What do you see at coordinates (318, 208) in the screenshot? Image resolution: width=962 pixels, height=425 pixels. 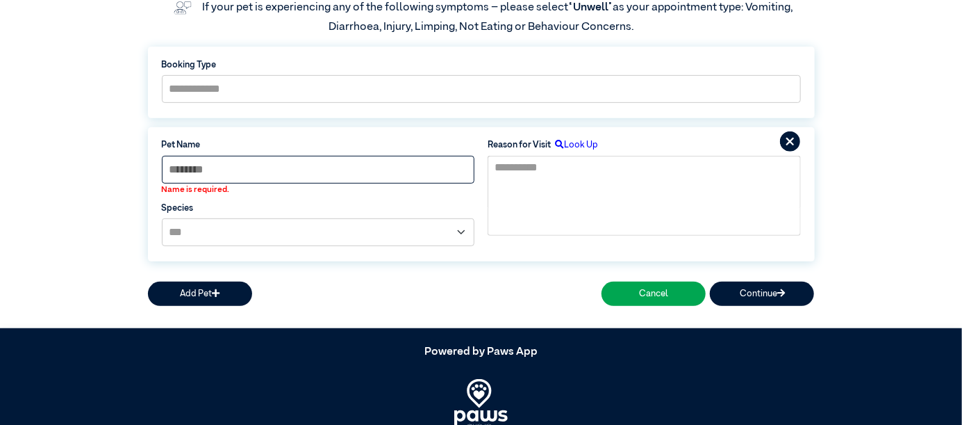 I see `label: Species` at bounding box center [318, 208].